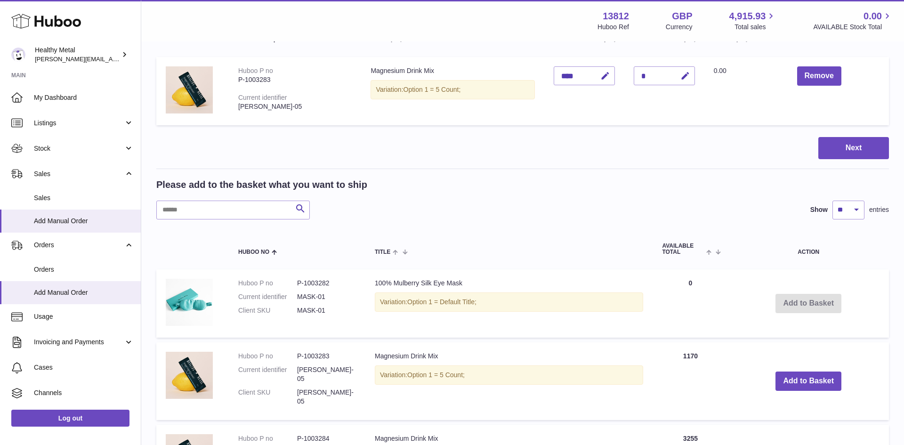 The image size is (904, 445). What do you see at coordinates (70, 418) in the screenshot?
I see `a: Log out` at bounding box center [70, 418].